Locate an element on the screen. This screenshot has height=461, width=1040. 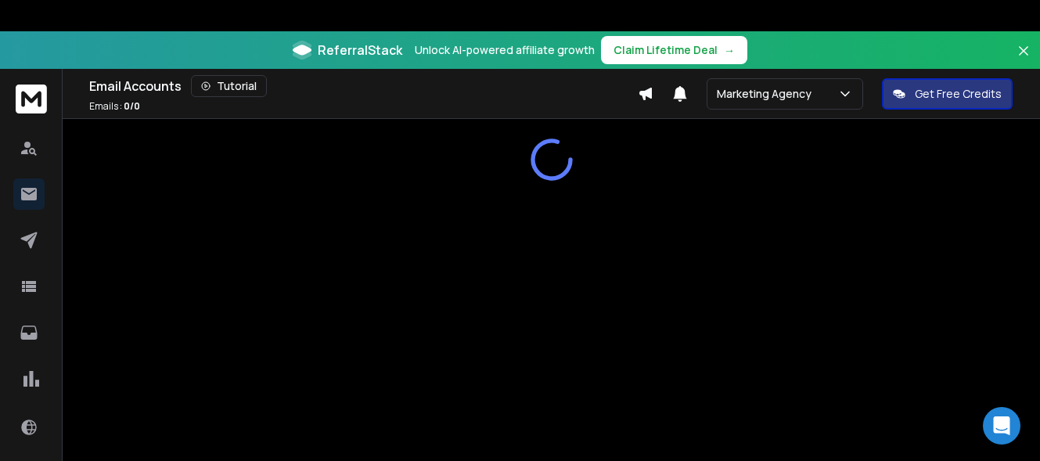
p: Get Free Credits is located at coordinates (958, 94).